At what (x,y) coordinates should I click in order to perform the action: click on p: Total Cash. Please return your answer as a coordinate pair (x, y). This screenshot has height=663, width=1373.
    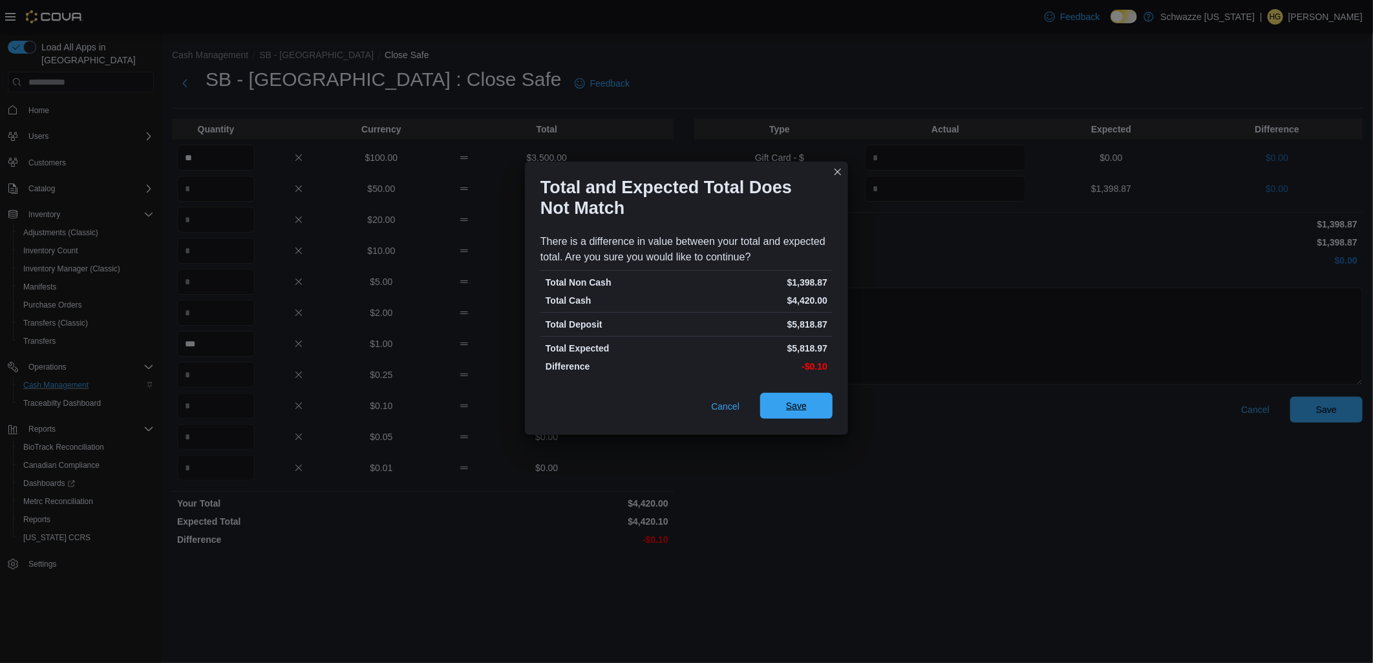
    Looking at the image, I should click on (615, 301).